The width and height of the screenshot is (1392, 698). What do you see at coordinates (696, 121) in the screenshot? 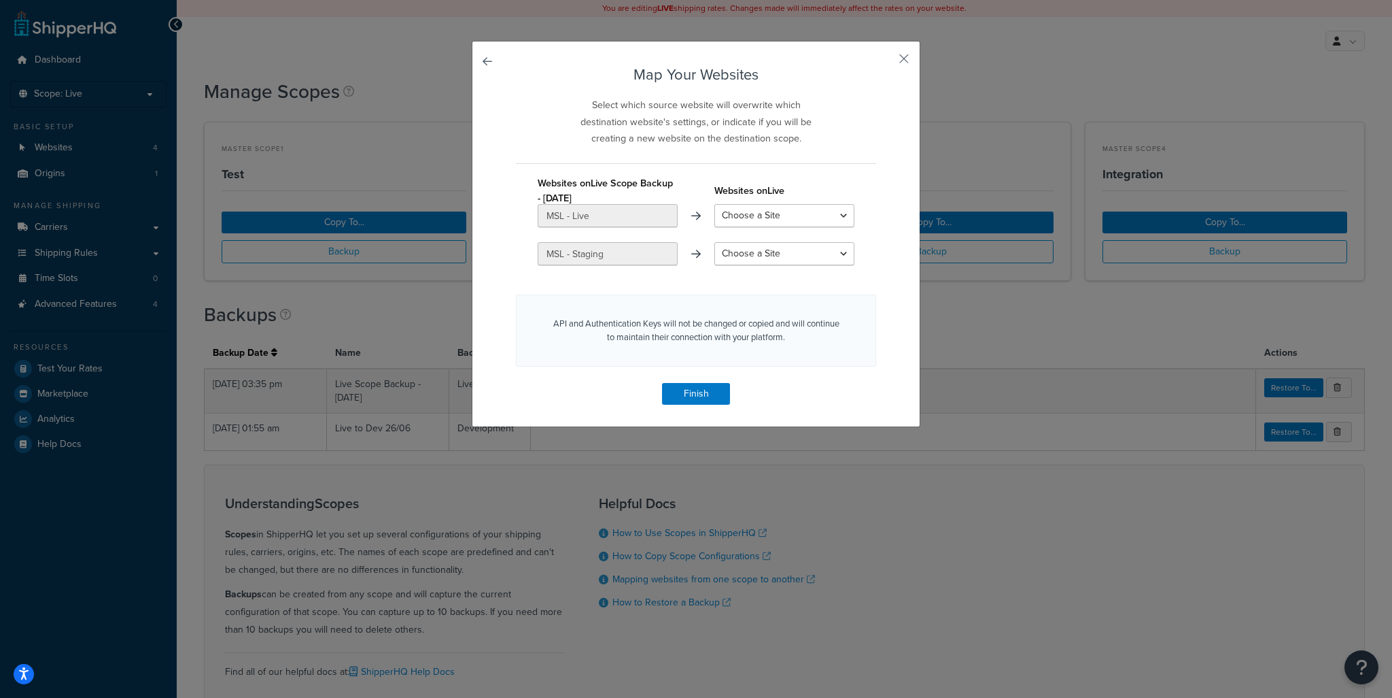
I see `p: Select which source website will overwrite which destination website's settings, or indicate if y...` at bounding box center [696, 121].